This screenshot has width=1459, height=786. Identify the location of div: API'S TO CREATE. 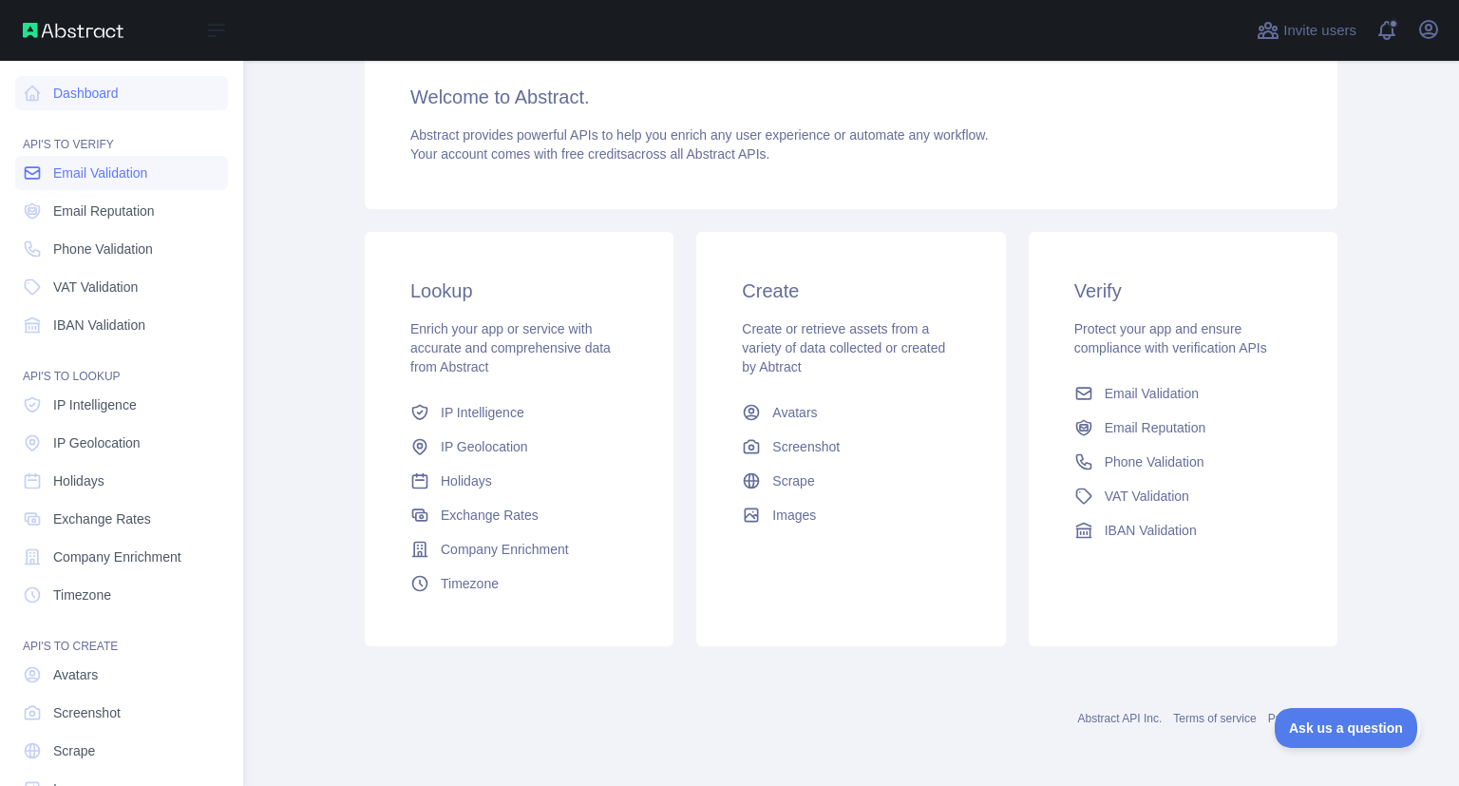
(122, 635).